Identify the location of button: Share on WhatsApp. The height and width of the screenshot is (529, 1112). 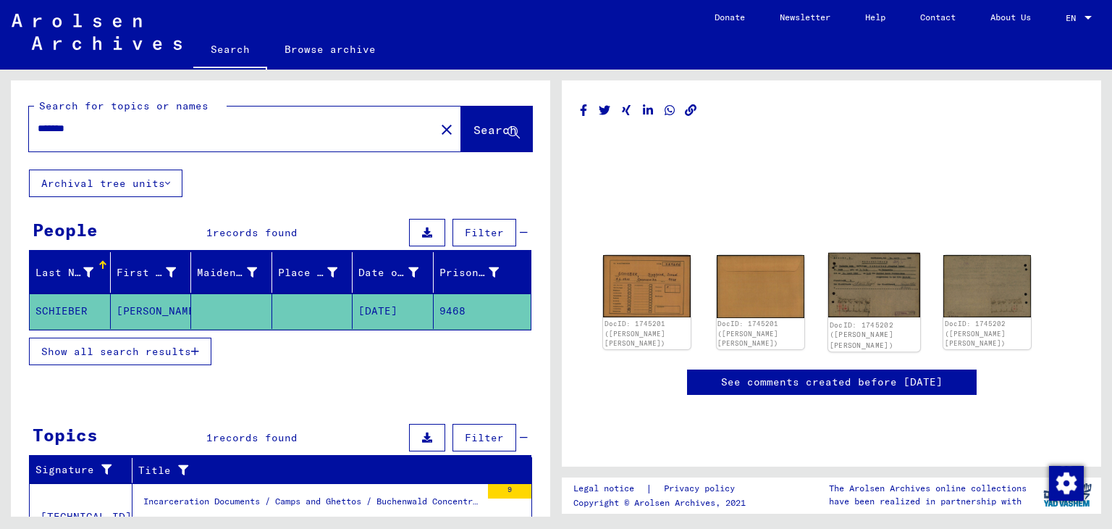
(670, 110).